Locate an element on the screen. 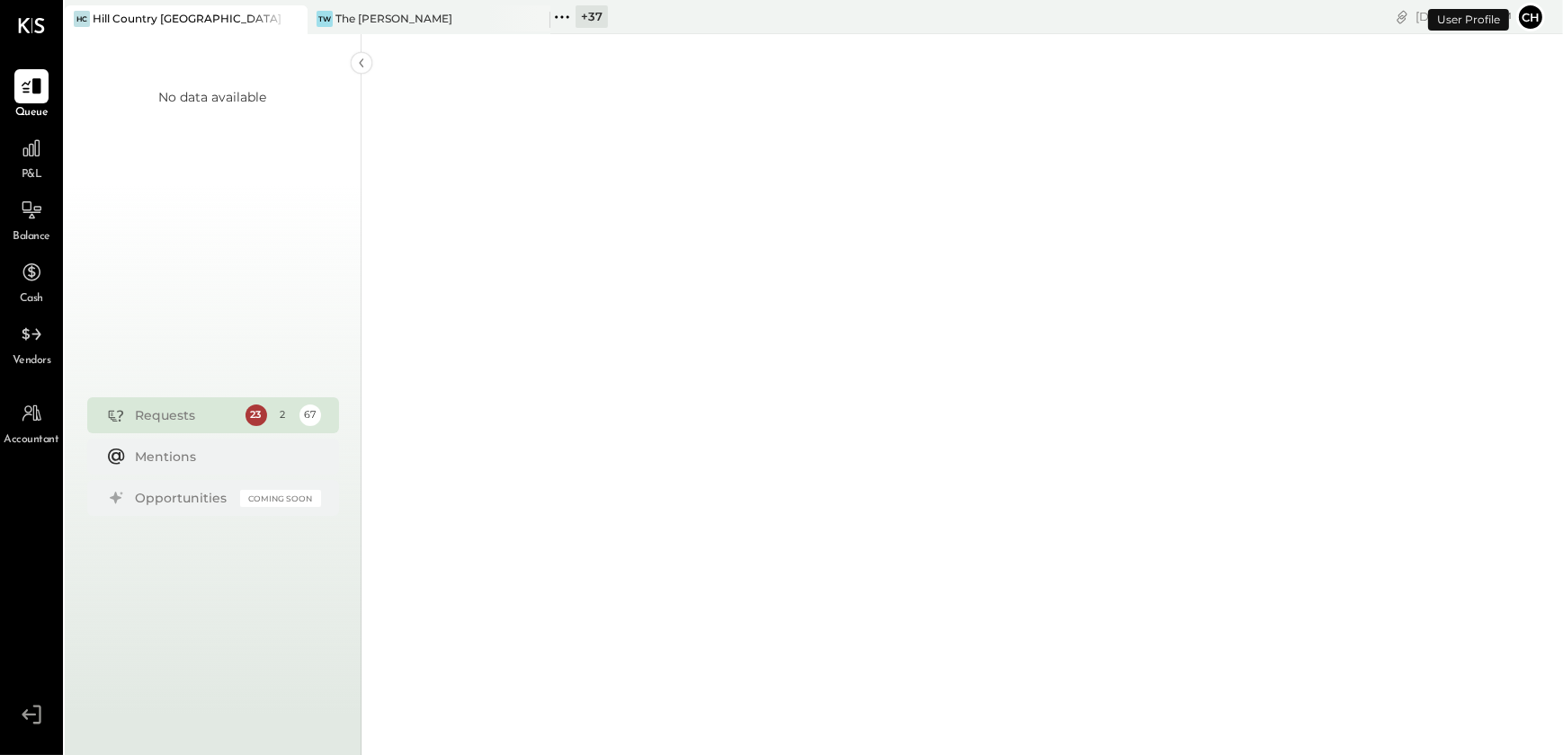  button: Ch is located at coordinates (1530, 17).